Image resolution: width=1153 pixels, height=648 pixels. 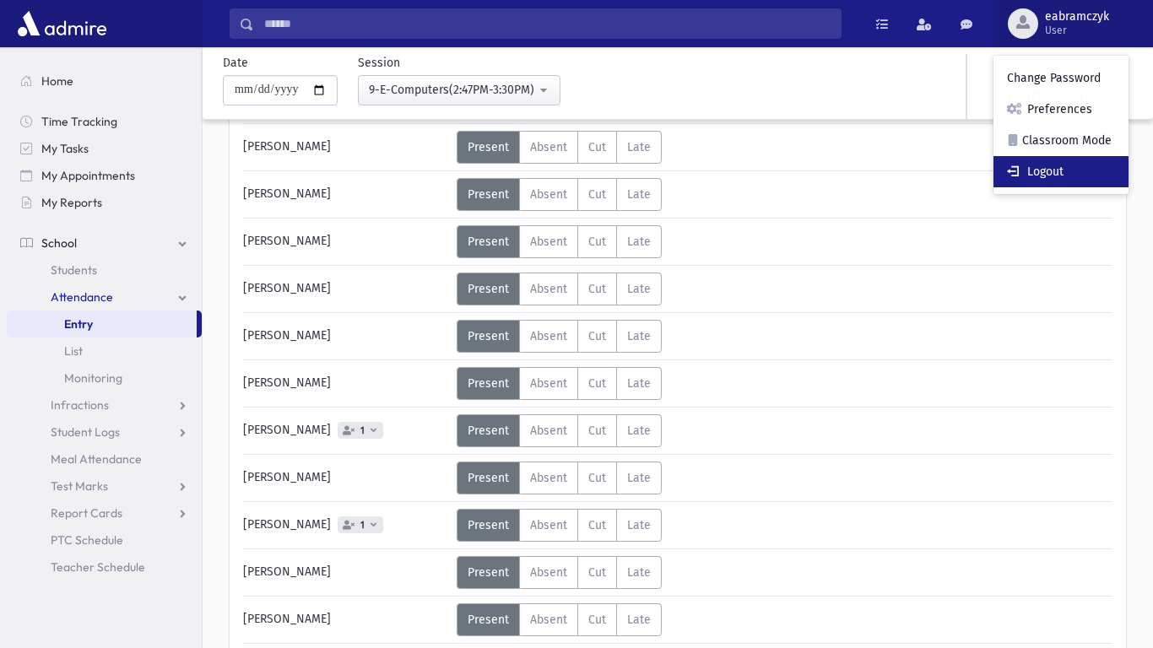 What do you see at coordinates (98, 567) in the screenshot?
I see `span: Teacher Schedule` at bounding box center [98, 567].